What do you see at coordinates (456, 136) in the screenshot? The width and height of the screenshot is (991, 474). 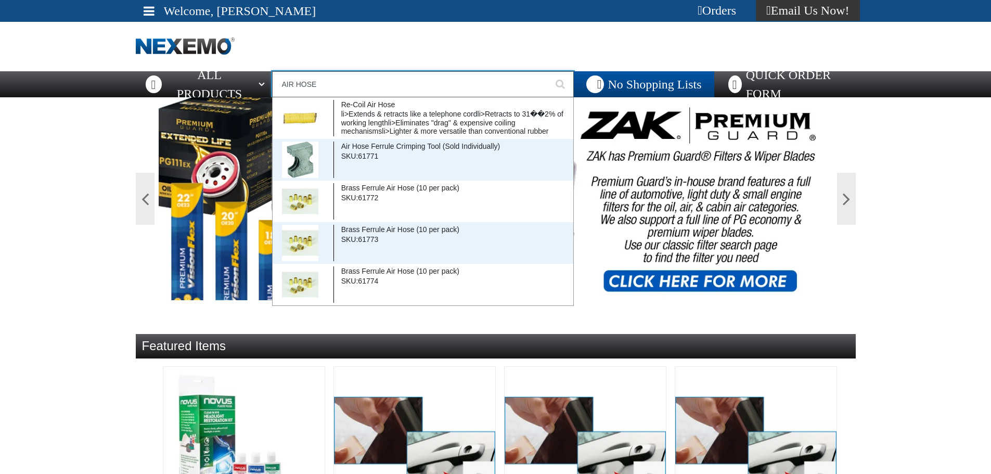 I see `ul: li>Extends & retracts like a telephone cordli>Retracts to 31��2% of working lengthli>Eliminates "...` at bounding box center [456, 136].